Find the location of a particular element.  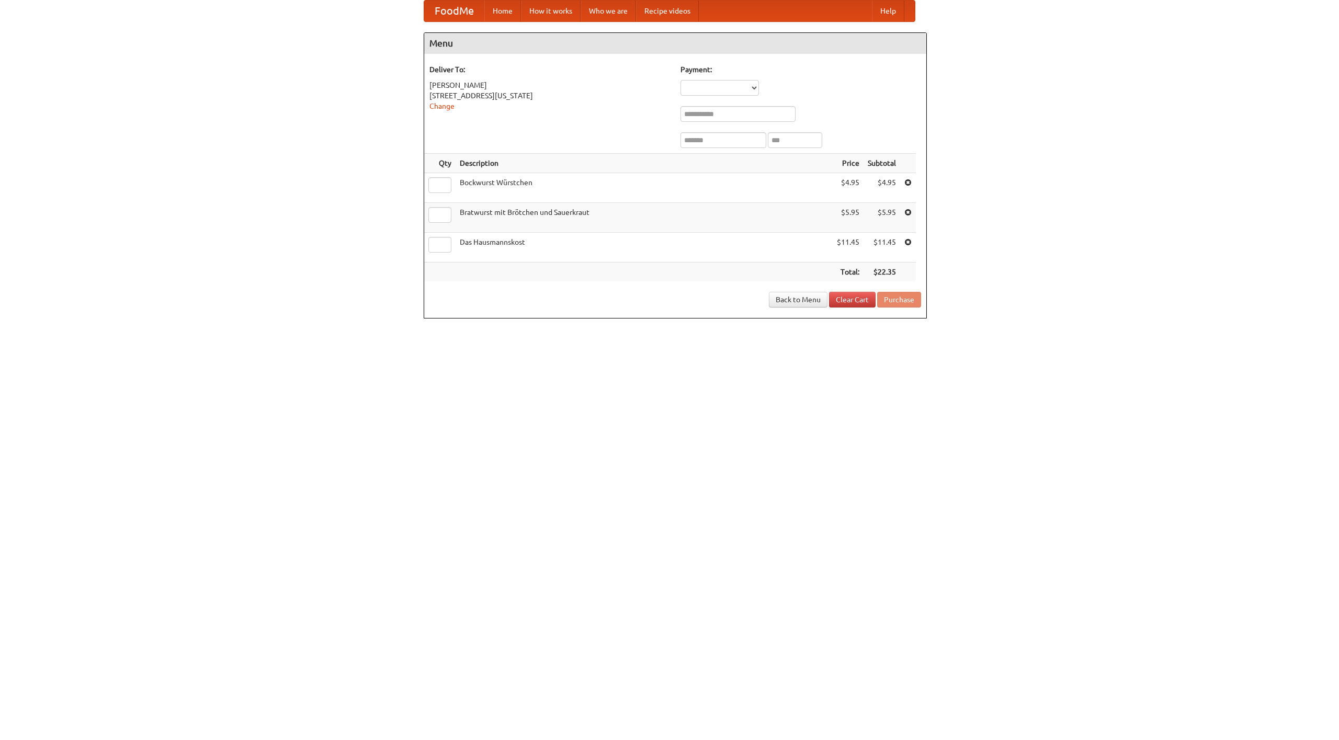

th: Subtotal is located at coordinates (882, 163).